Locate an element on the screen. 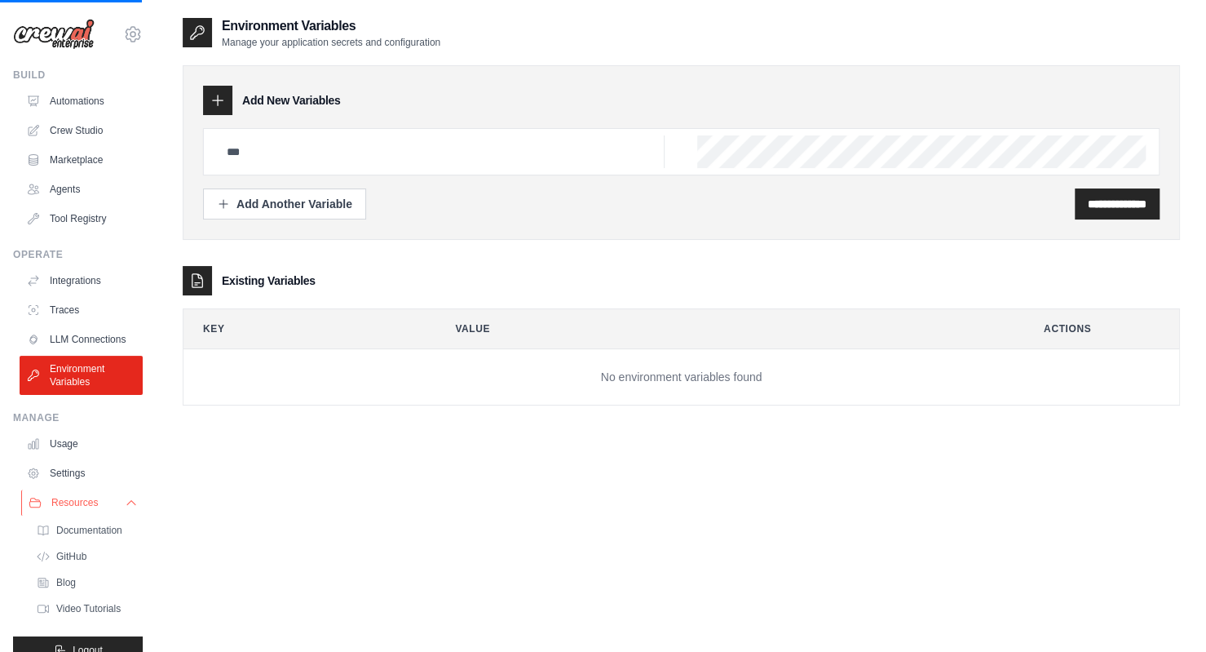 The image size is (1206, 652). div: Manage is located at coordinates (77, 418).